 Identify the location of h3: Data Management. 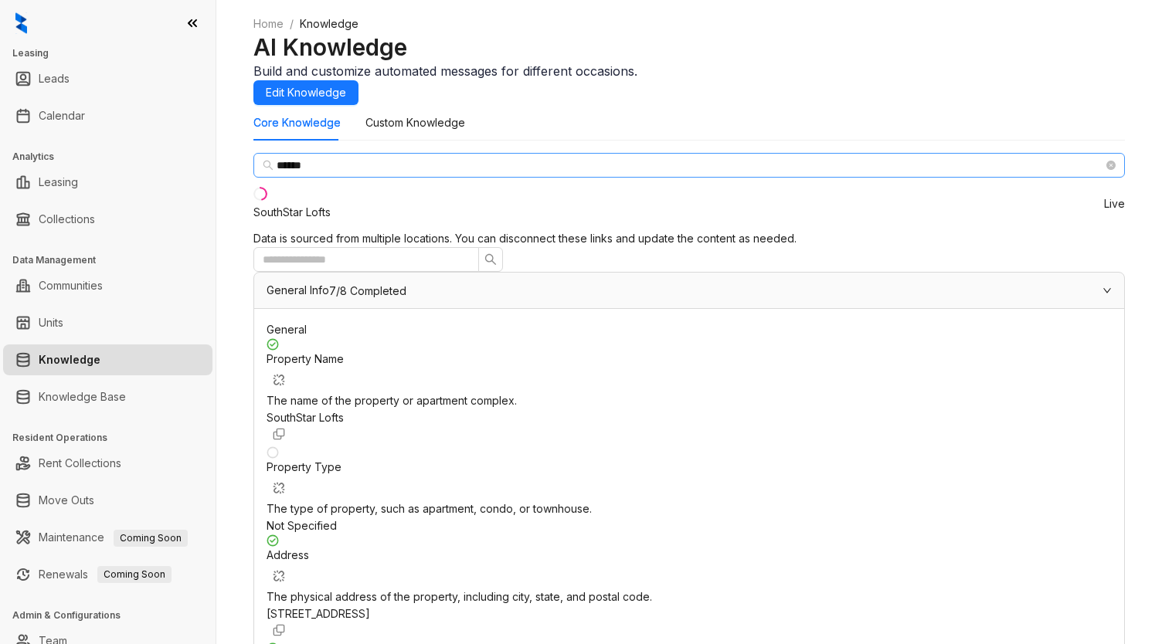
(114, 260).